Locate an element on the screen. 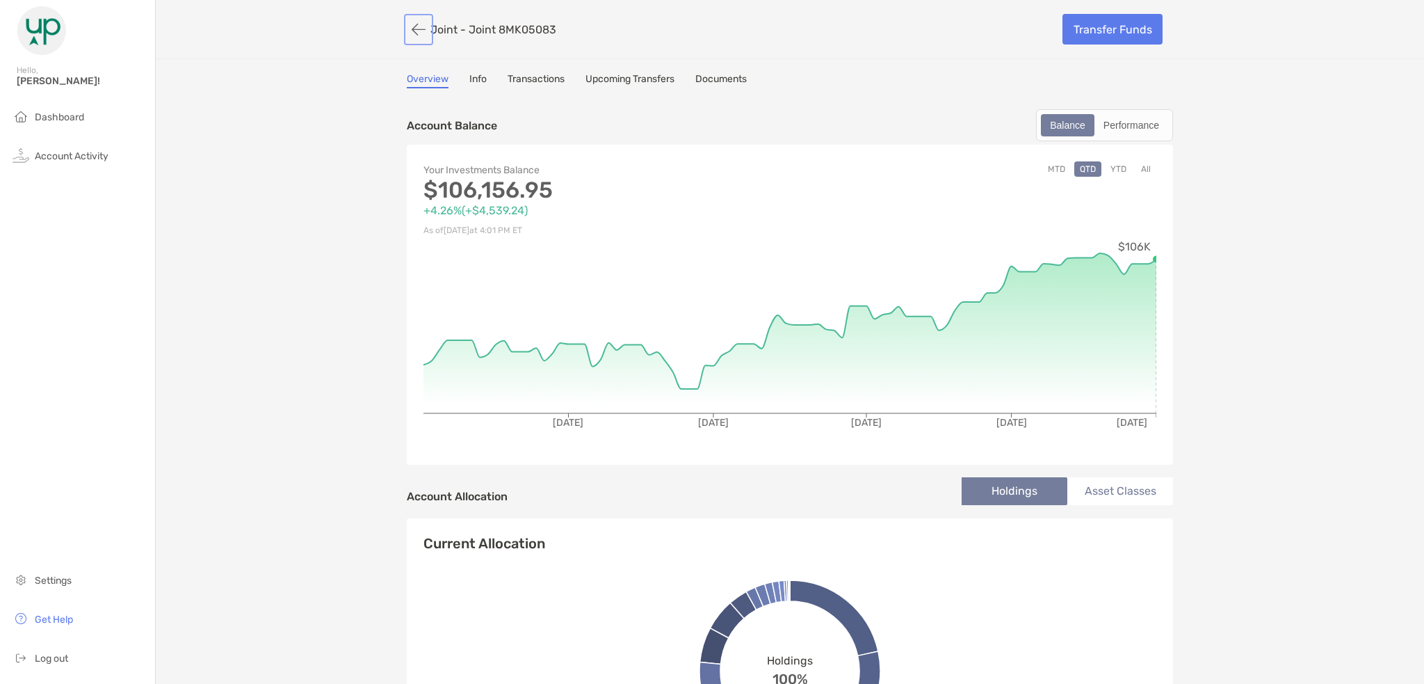 The width and height of the screenshot is (1424, 684). img: settings icon is located at coordinates (21, 579).